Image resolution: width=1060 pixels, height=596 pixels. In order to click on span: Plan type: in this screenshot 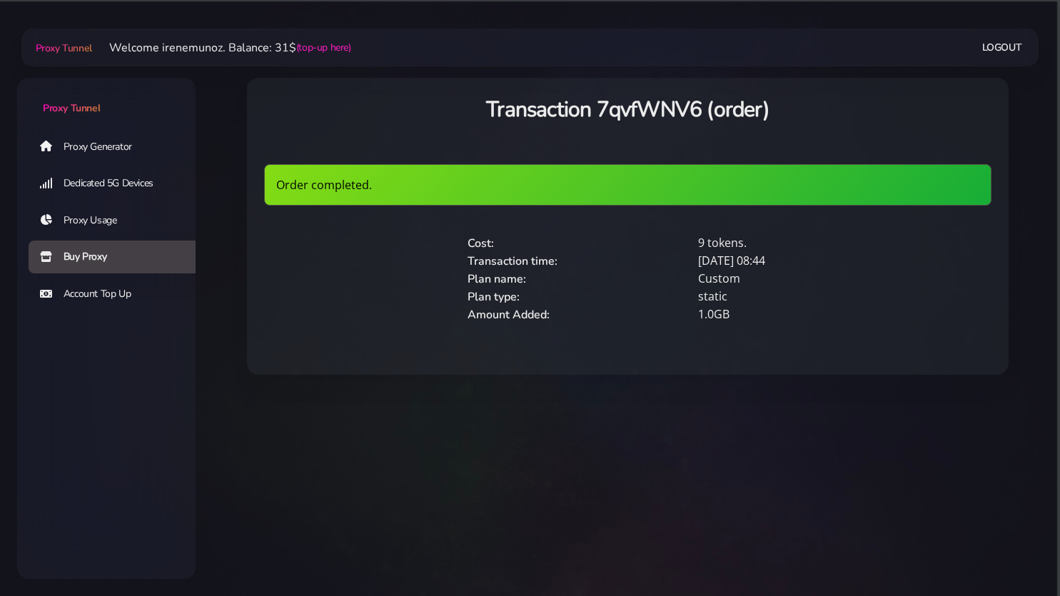, I will do `click(493, 297)`.